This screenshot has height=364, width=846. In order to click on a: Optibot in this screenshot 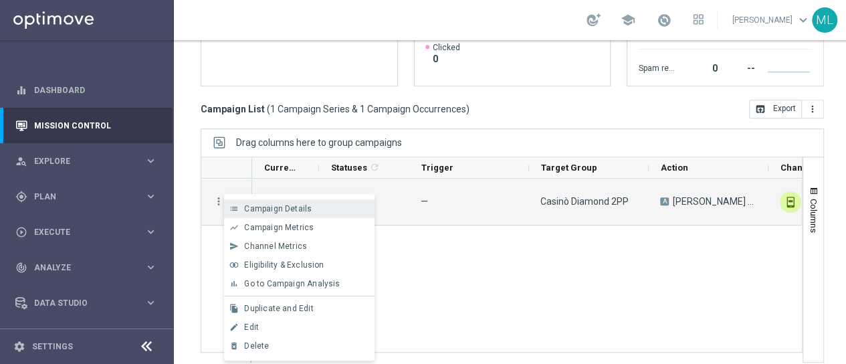, I will do `click(87, 338)`.